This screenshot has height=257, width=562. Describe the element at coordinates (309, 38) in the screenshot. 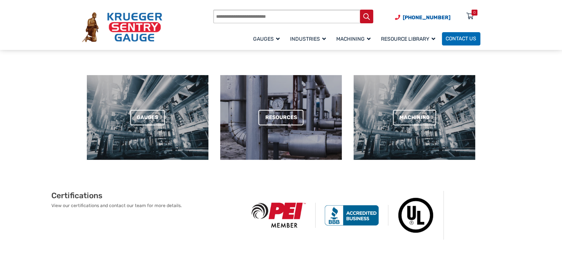

I see `a: Industries` at that location.